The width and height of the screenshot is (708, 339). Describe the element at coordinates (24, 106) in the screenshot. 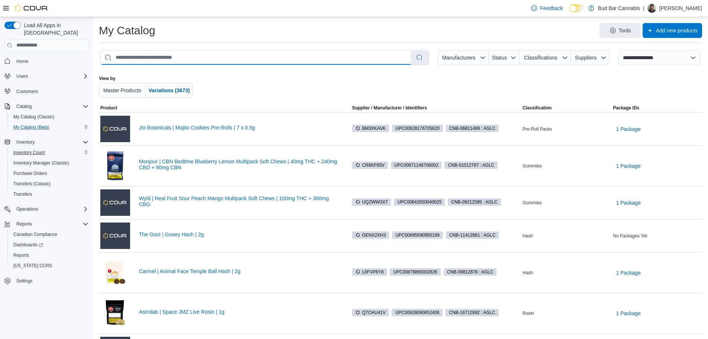

I see `span: Catalog` at that location.